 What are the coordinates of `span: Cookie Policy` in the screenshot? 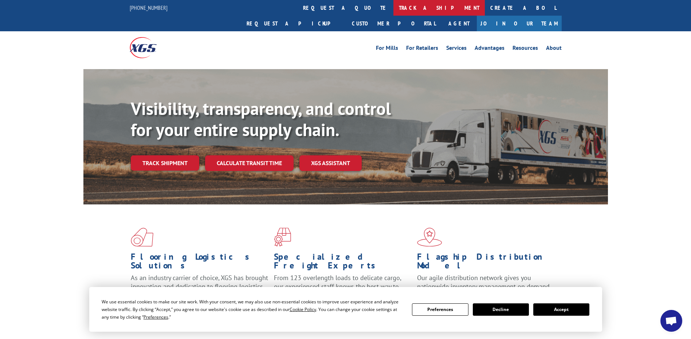 It's located at (302, 309).